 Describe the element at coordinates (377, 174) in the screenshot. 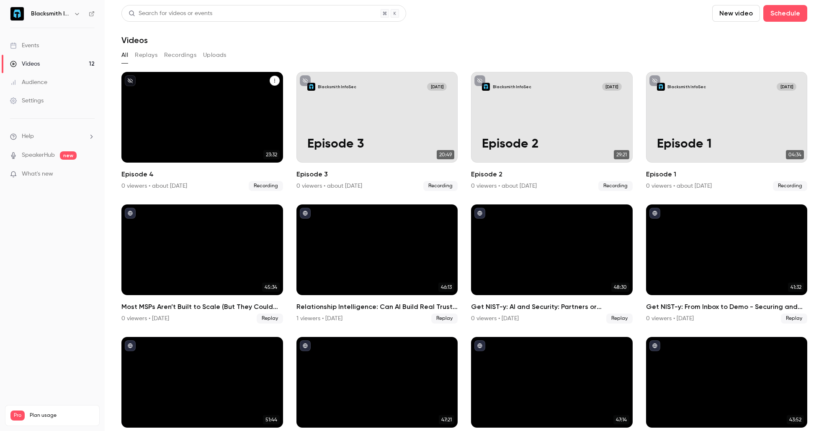

I see `h2: Episode 3` at that location.